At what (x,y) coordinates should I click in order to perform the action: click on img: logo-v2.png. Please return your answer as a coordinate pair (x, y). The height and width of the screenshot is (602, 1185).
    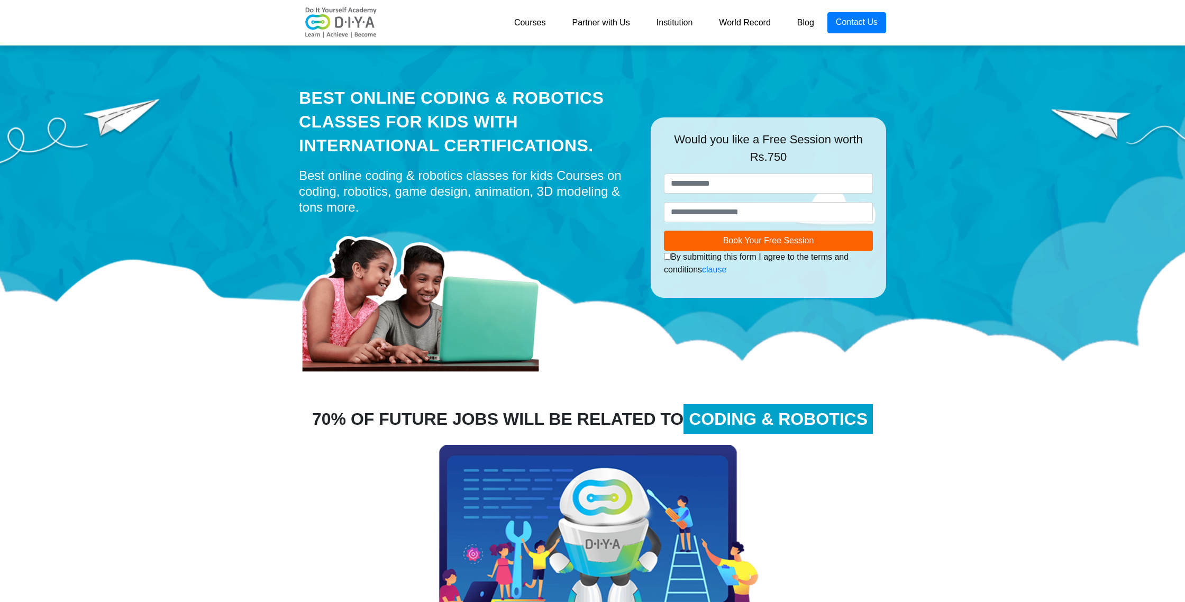
    Looking at the image, I should click on (341, 23).